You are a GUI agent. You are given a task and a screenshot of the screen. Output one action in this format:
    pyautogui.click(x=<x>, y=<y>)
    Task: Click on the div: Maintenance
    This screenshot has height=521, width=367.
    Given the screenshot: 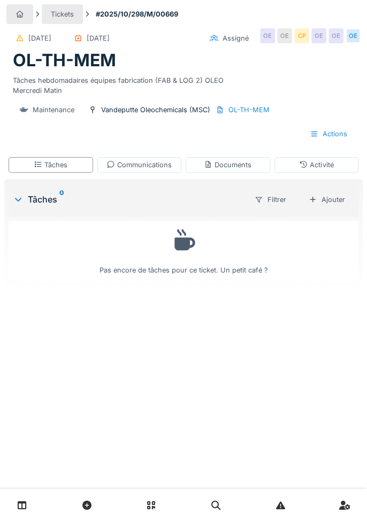 What is the action you would take?
    pyautogui.click(x=53, y=110)
    